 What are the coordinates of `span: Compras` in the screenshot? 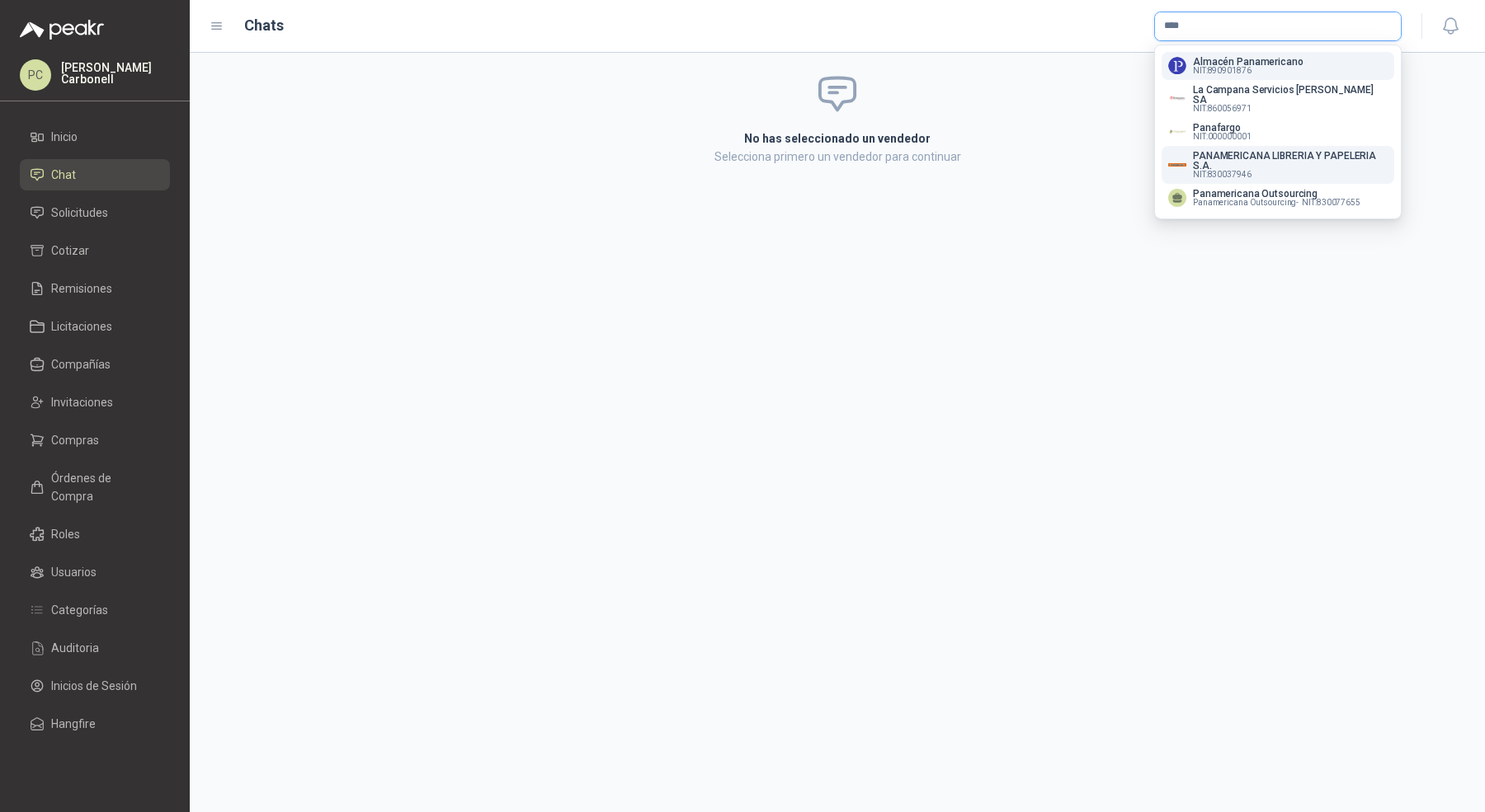 It's located at (75, 440).